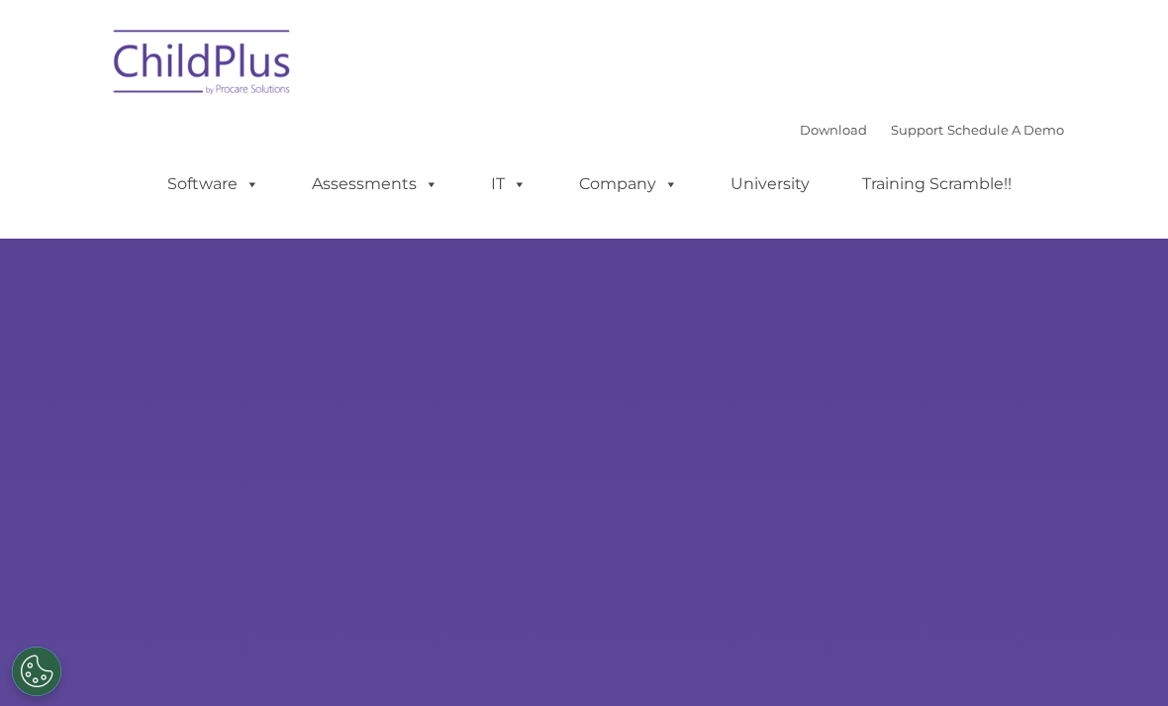  I want to click on a: Company, so click(629, 184).